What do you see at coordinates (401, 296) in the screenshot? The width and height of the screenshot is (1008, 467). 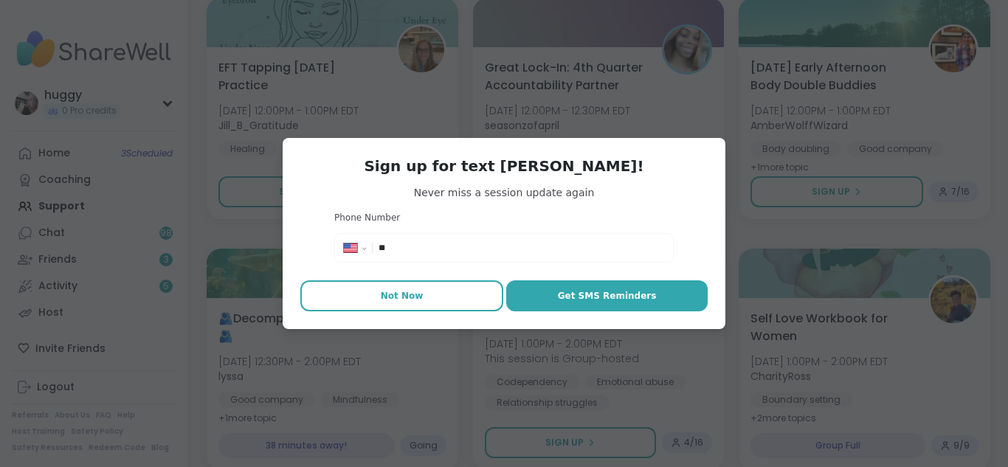 I see `button: Not Now` at bounding box center [401, 296].